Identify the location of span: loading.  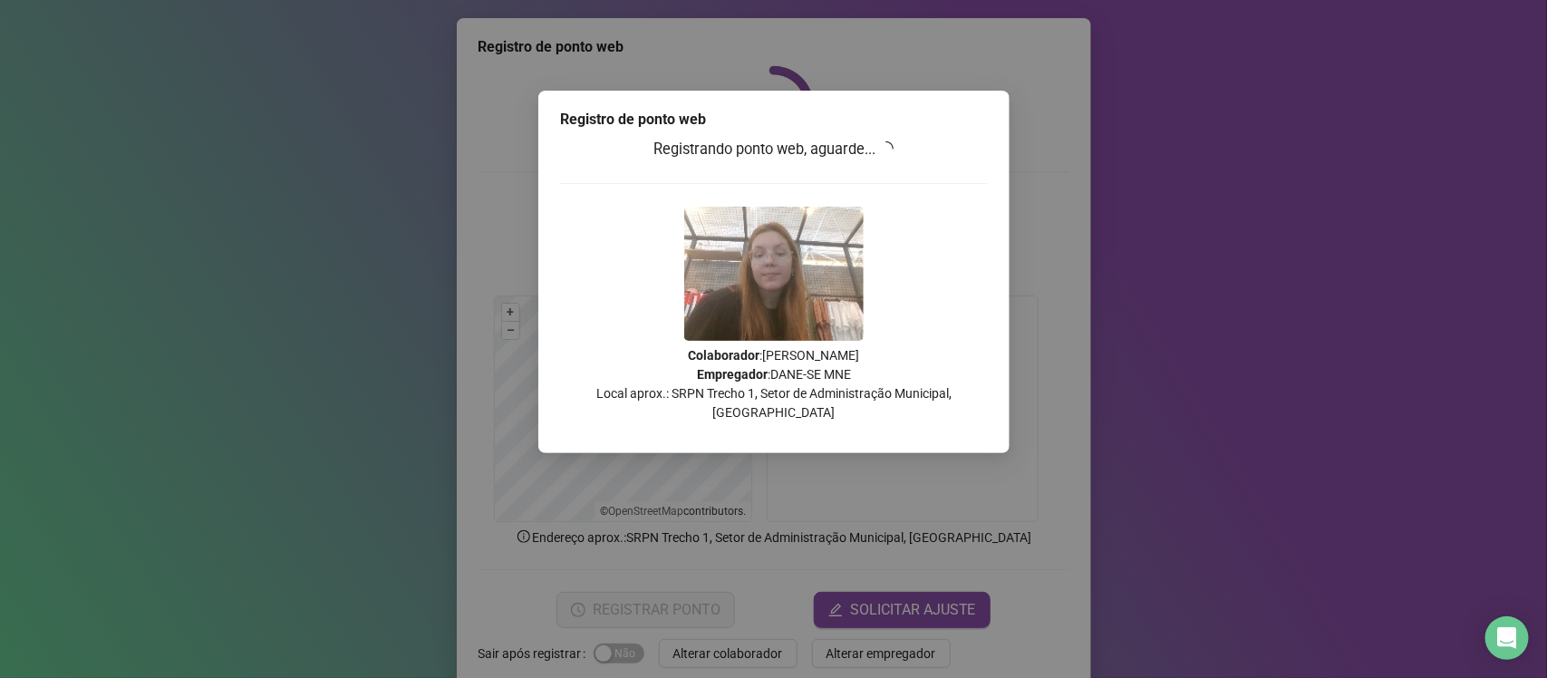
(886, 148).